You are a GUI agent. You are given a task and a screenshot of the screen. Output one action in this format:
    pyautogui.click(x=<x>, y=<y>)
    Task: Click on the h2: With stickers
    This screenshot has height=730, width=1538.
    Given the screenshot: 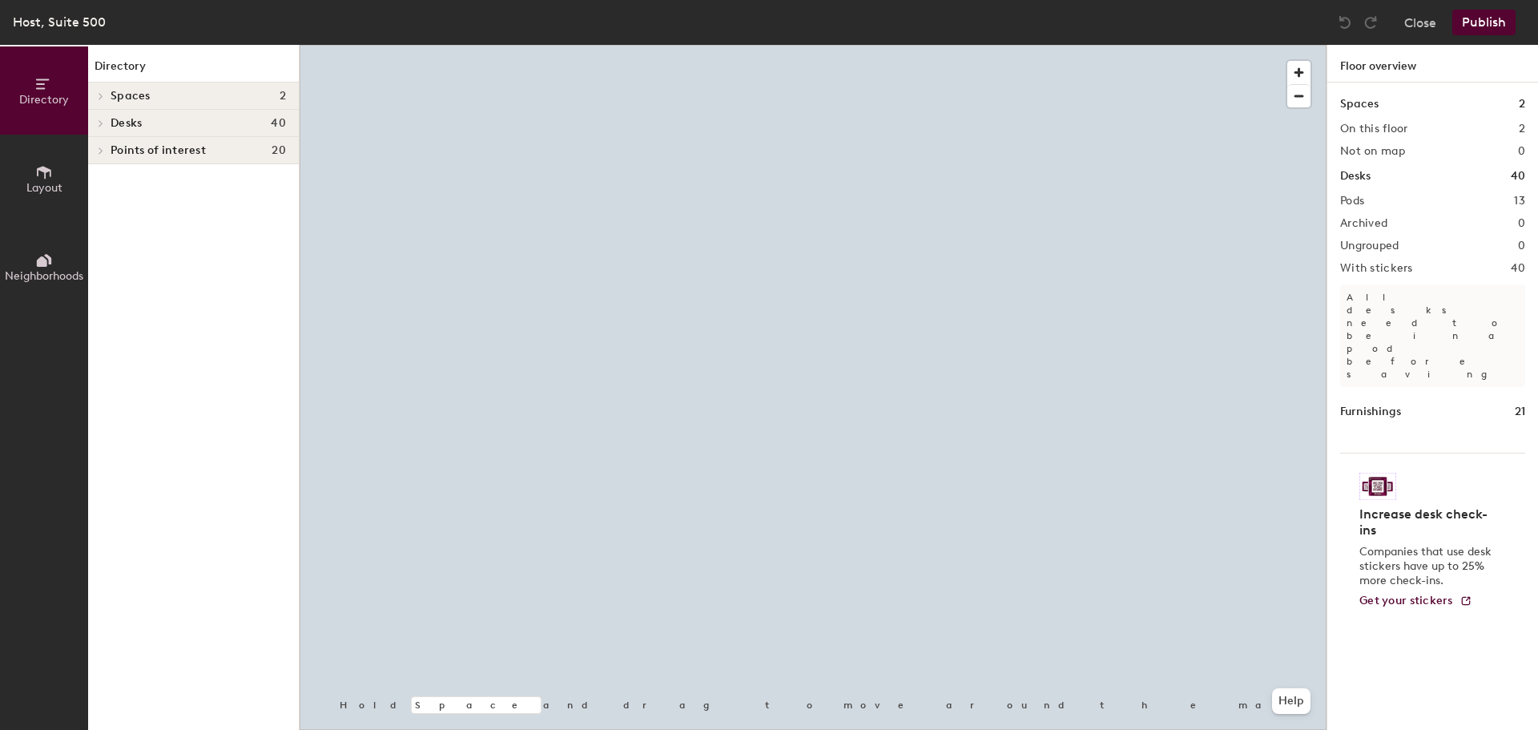 What is the action you would take?
    pyautogui.click(x=1376, y=268)
    